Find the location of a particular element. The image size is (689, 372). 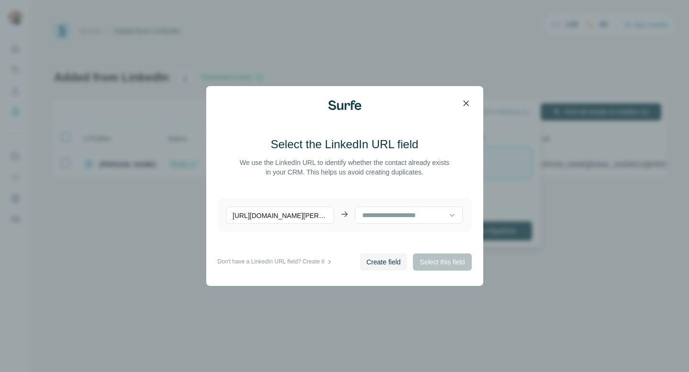

span: Create field is located at coordinates (384, 262).